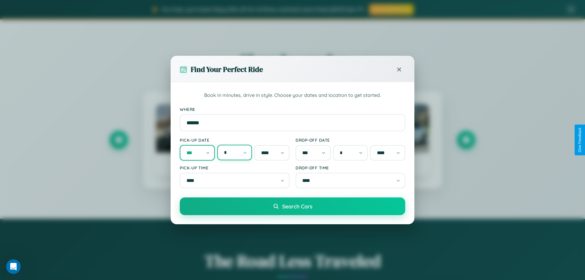 The height and width of the screenshot is (280, 585). What do you see at coordinates (350, 168) in the screenshot?
I see `label: Drop-off Time` at bounding box center [350, 168].